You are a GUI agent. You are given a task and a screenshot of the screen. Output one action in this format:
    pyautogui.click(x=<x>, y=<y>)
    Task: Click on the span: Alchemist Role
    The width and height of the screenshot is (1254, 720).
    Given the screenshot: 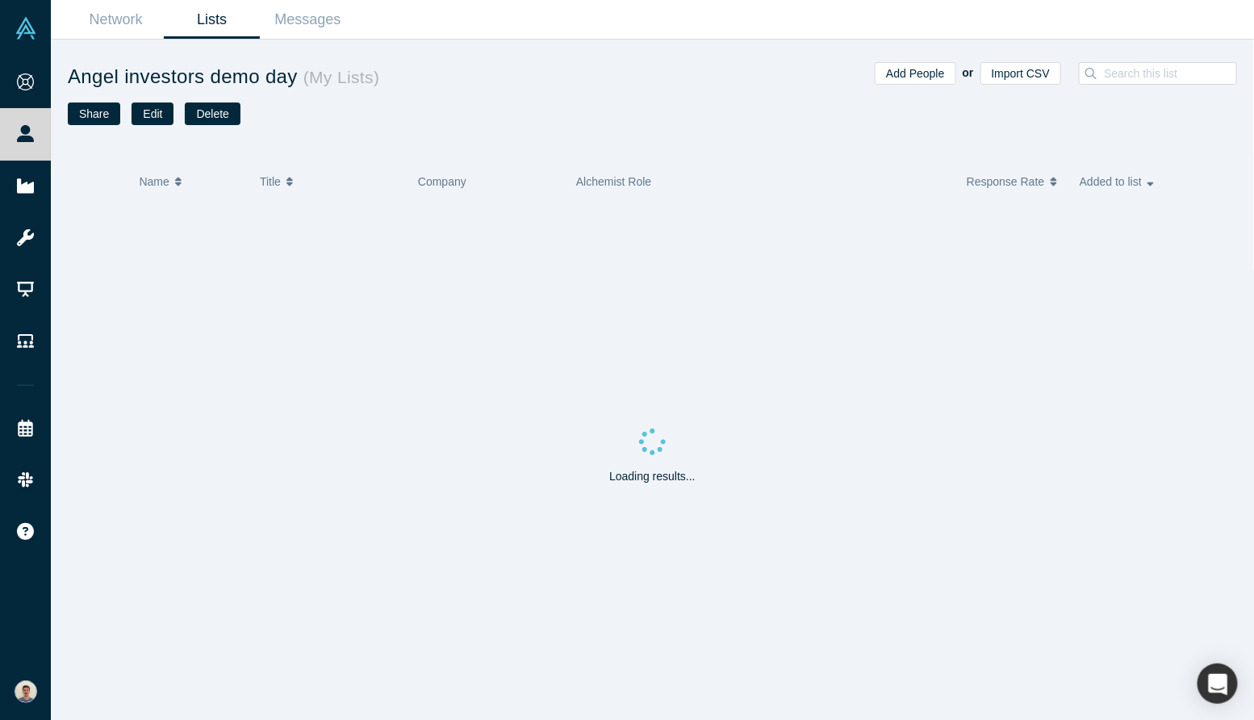 What is the action you would take?
    pyautogui.click(x=614, y=182)
    